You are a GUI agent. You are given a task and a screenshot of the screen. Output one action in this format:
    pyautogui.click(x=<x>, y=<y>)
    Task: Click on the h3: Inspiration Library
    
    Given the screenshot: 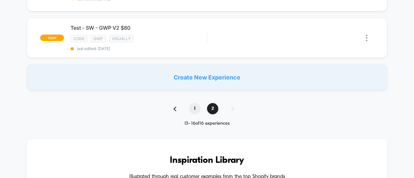 What is the action you would take?
    pyautogui.click(x=207, y=161)
    